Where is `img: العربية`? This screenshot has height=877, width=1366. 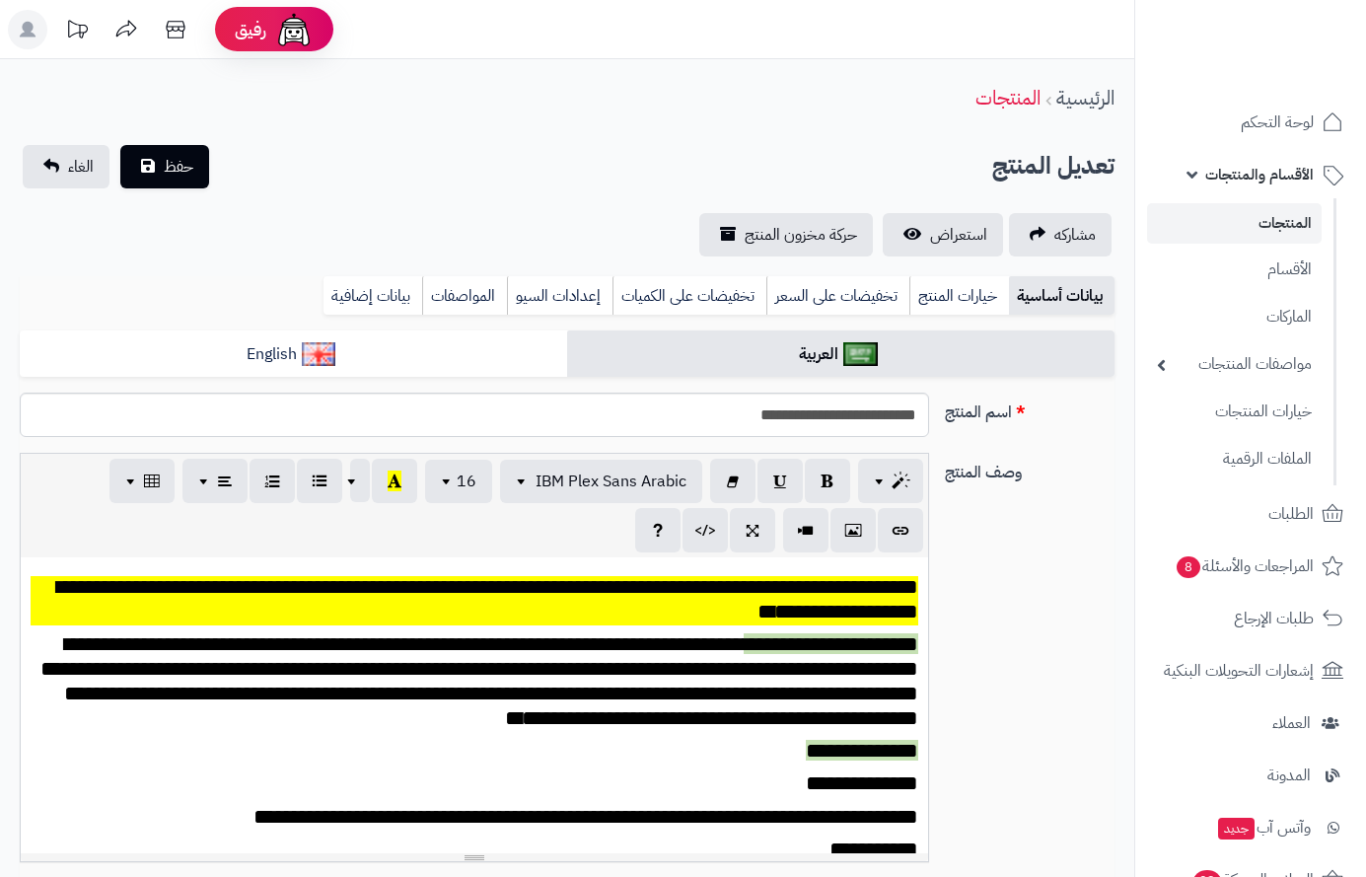
img: العربية is located at coordinates (860, 354).